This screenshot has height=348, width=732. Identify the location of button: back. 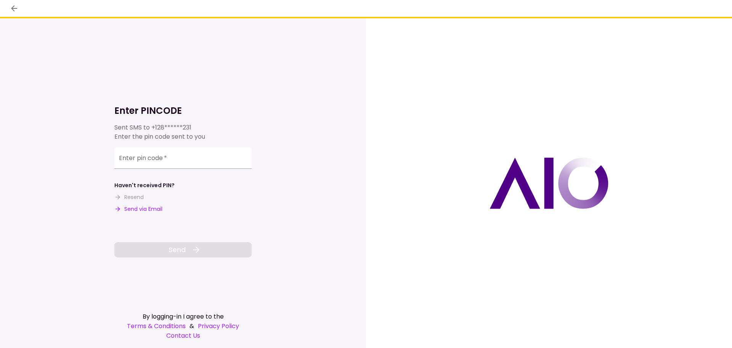
(14, 8).